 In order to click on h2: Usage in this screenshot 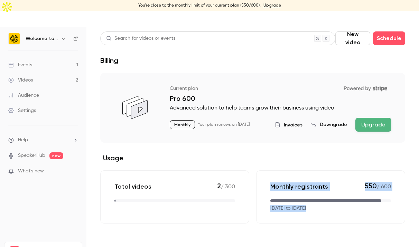, I will do `click(252, 158)`.